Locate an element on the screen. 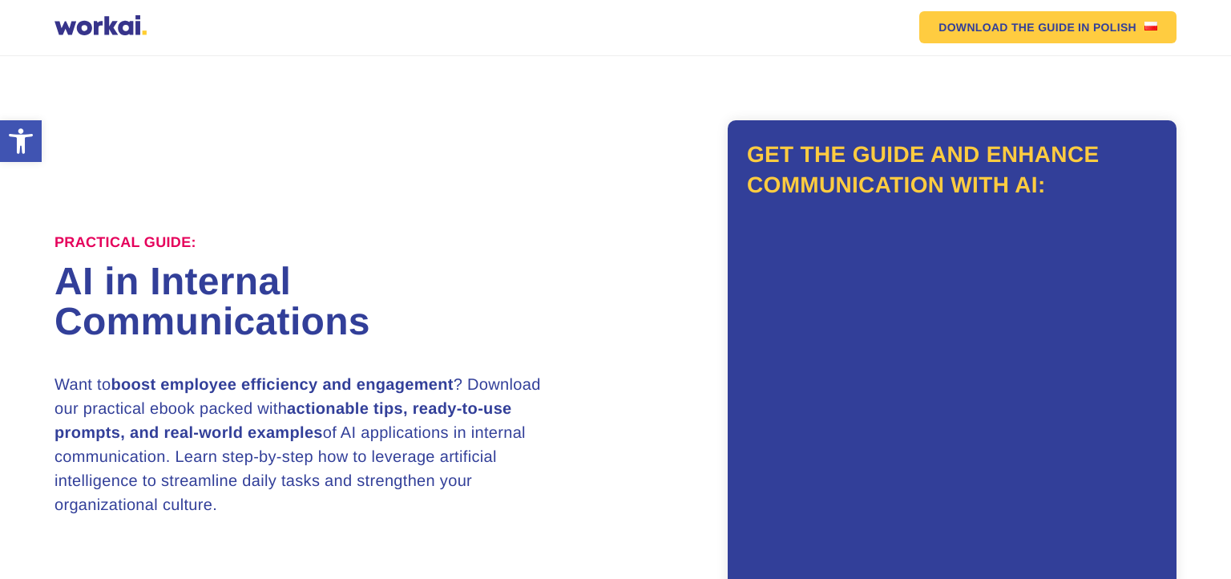  h2: Get the guide and enhance communication with AI: is located at coordinates (952, 170).